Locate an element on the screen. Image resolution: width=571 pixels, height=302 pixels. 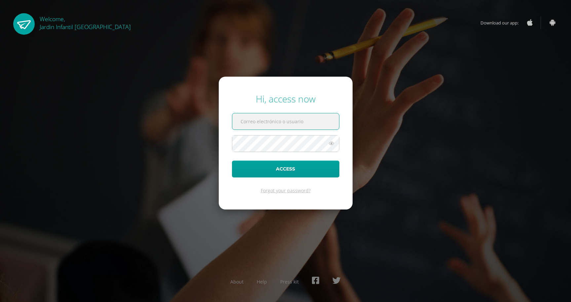
a: Press kit is located at coordinates (290, 282).